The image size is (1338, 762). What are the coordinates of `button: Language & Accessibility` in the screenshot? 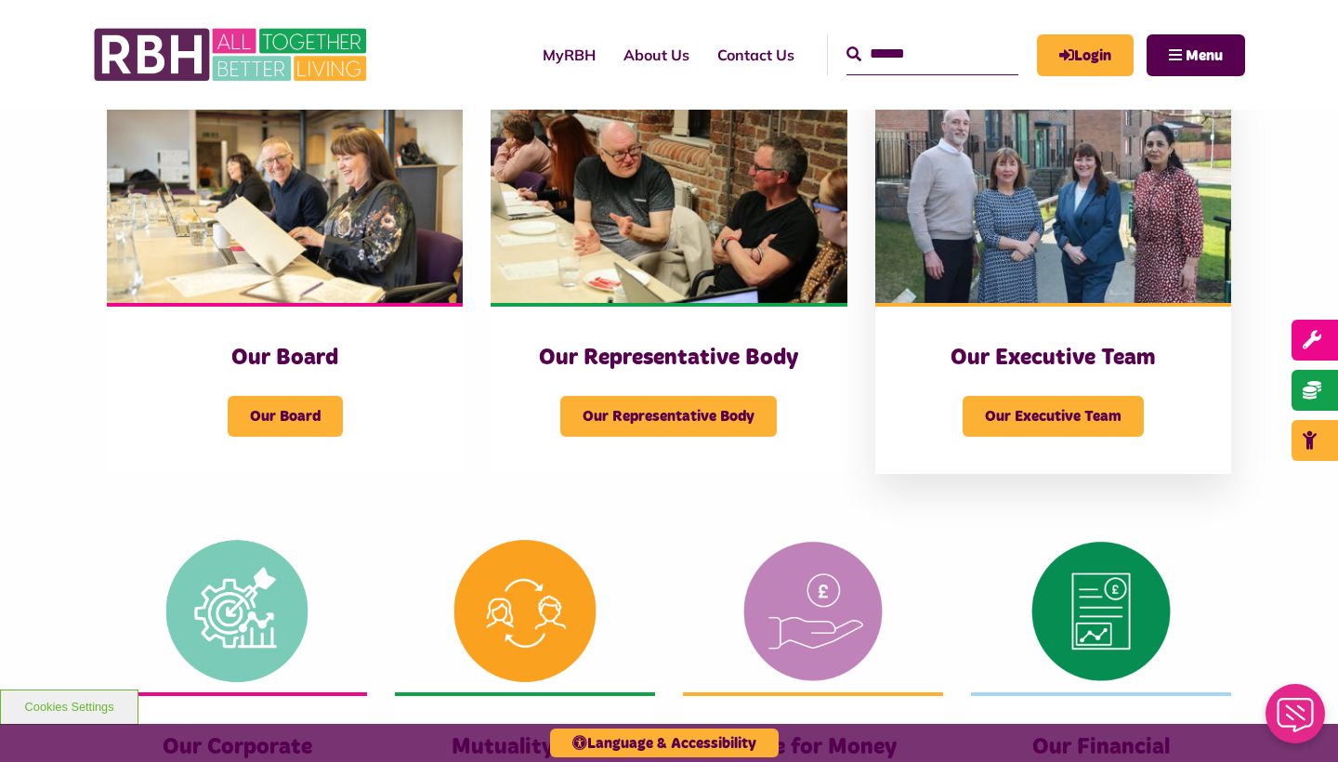 It's located at (664, 742).